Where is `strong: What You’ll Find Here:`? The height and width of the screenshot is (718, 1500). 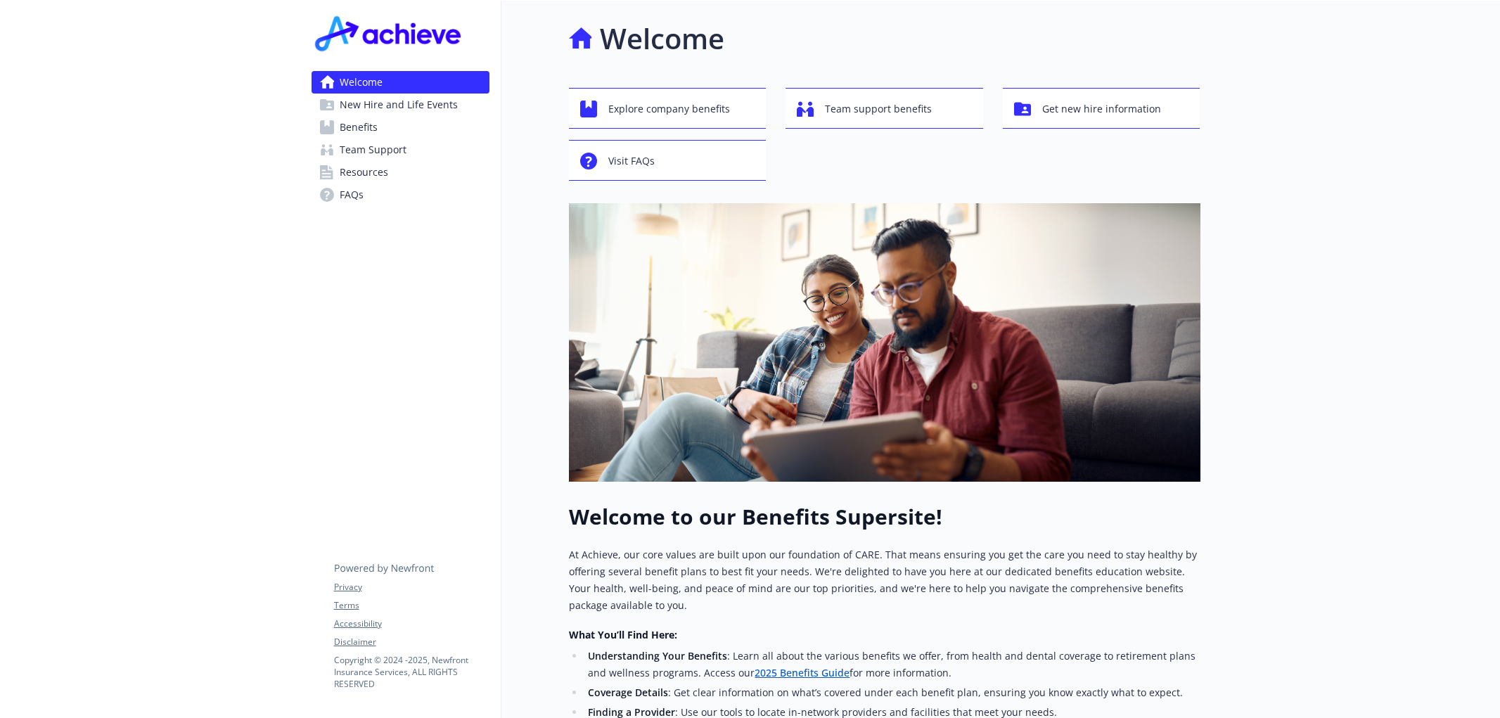
strong: What You’ll Find Here: is located at coordinates (623, 634).